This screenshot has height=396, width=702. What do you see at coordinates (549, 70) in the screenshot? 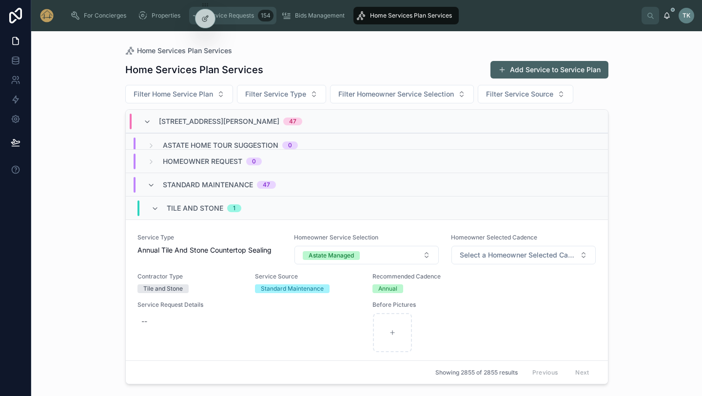
I see `button: Add Service to Service Plan` at bounding box center [549, 70].